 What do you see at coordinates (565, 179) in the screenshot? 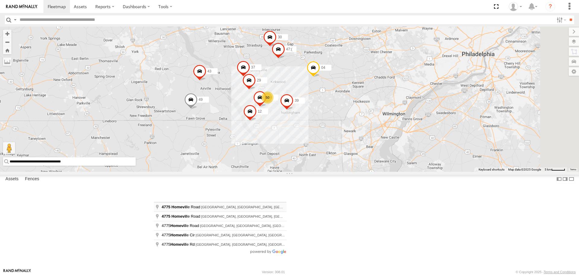
I see `label: Dock Summary Table to the Right` at bounding box center [565, 179].